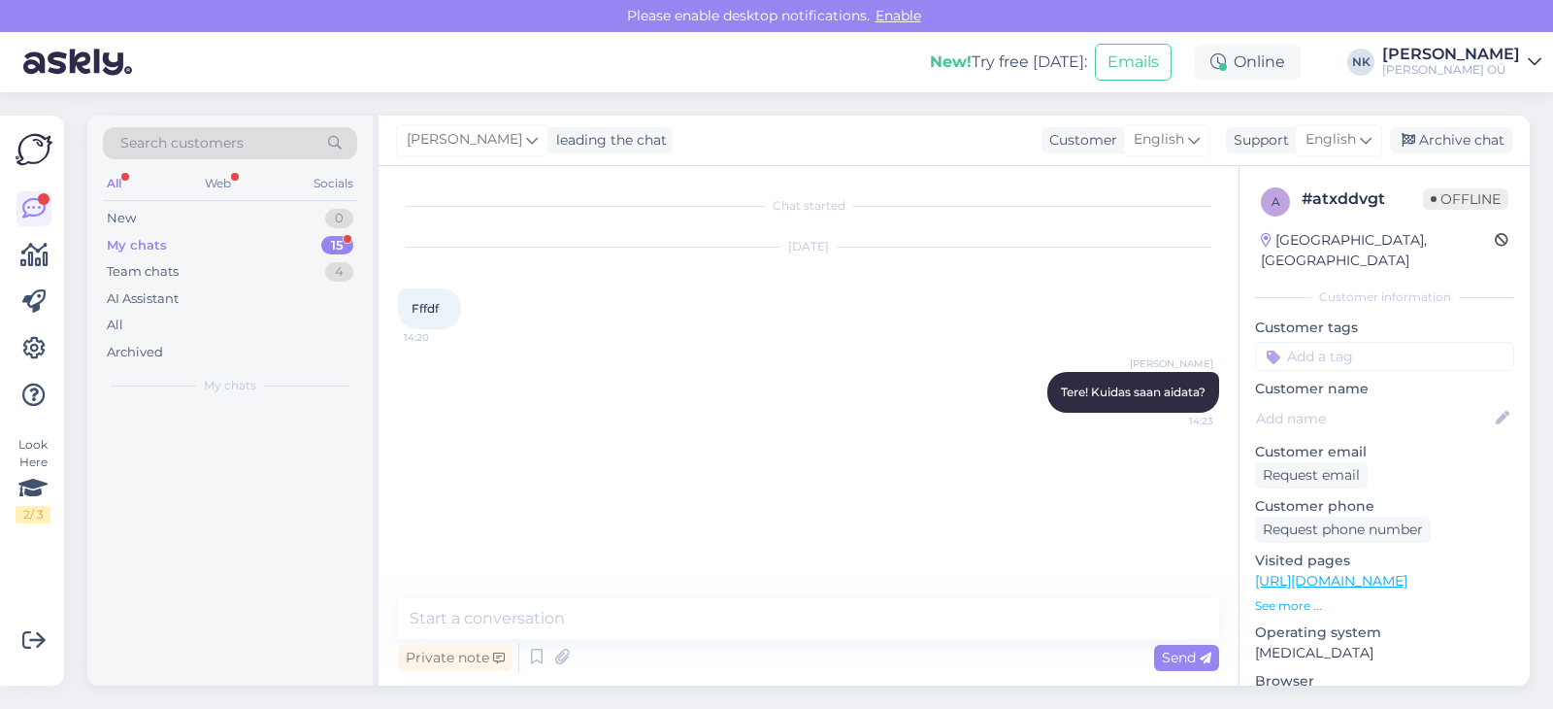 The width and height of the screenshot is (1553, 709). What do you see at coordinates (121, 218) in the screenshot?
I see `div: New` at bounding box center [121, 218].